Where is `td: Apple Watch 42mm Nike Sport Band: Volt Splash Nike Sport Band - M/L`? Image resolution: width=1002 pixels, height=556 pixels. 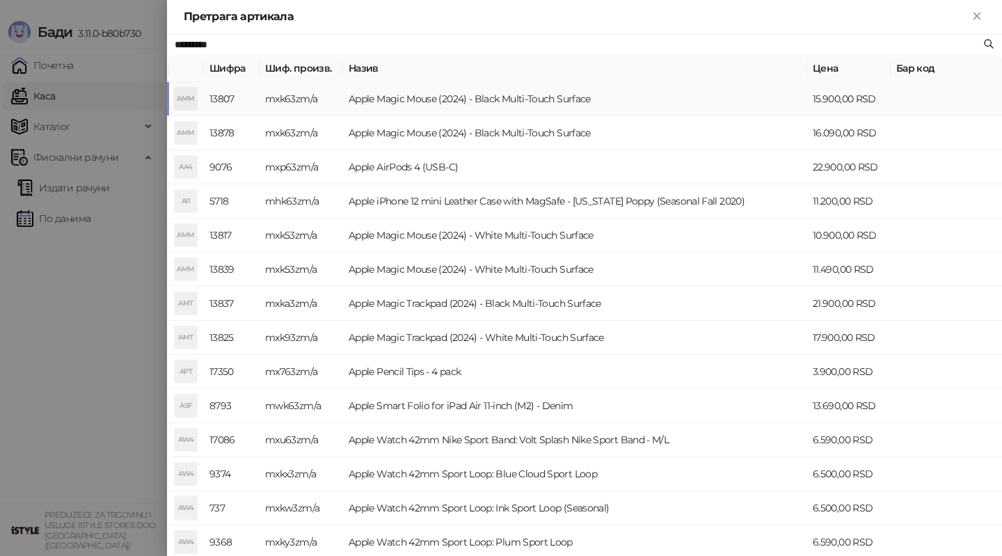 td: Apple Watch 42mm Nike Sport Band: Volt Splash Nike Sport Band - M/L is located at coordinates (575, 440).